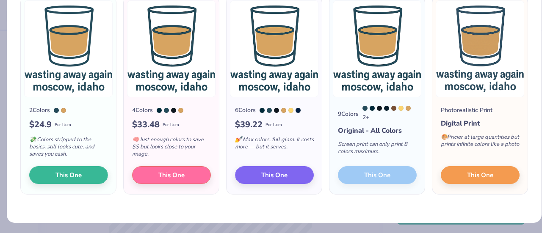 The height and width of the screenshot is (233, 542). I want to click on div: Pricier at large quantities but prints infinite colors like a photo, so click(480, 143).